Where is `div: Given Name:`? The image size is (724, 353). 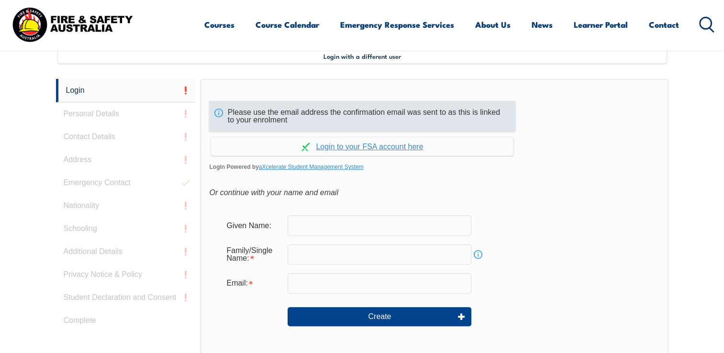
div: Given Name: is located at coordinates (253, 225).